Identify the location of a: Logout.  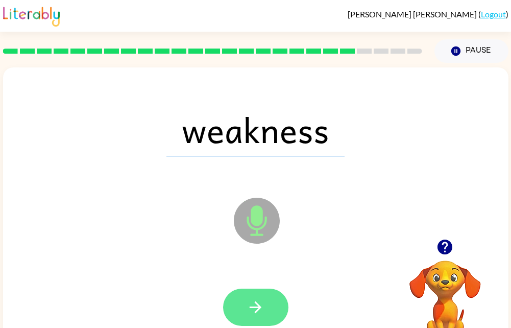
(494, 14).